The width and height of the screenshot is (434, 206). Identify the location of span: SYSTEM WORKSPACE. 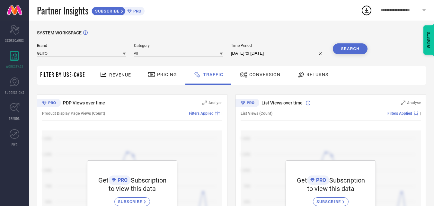
(59, 33).